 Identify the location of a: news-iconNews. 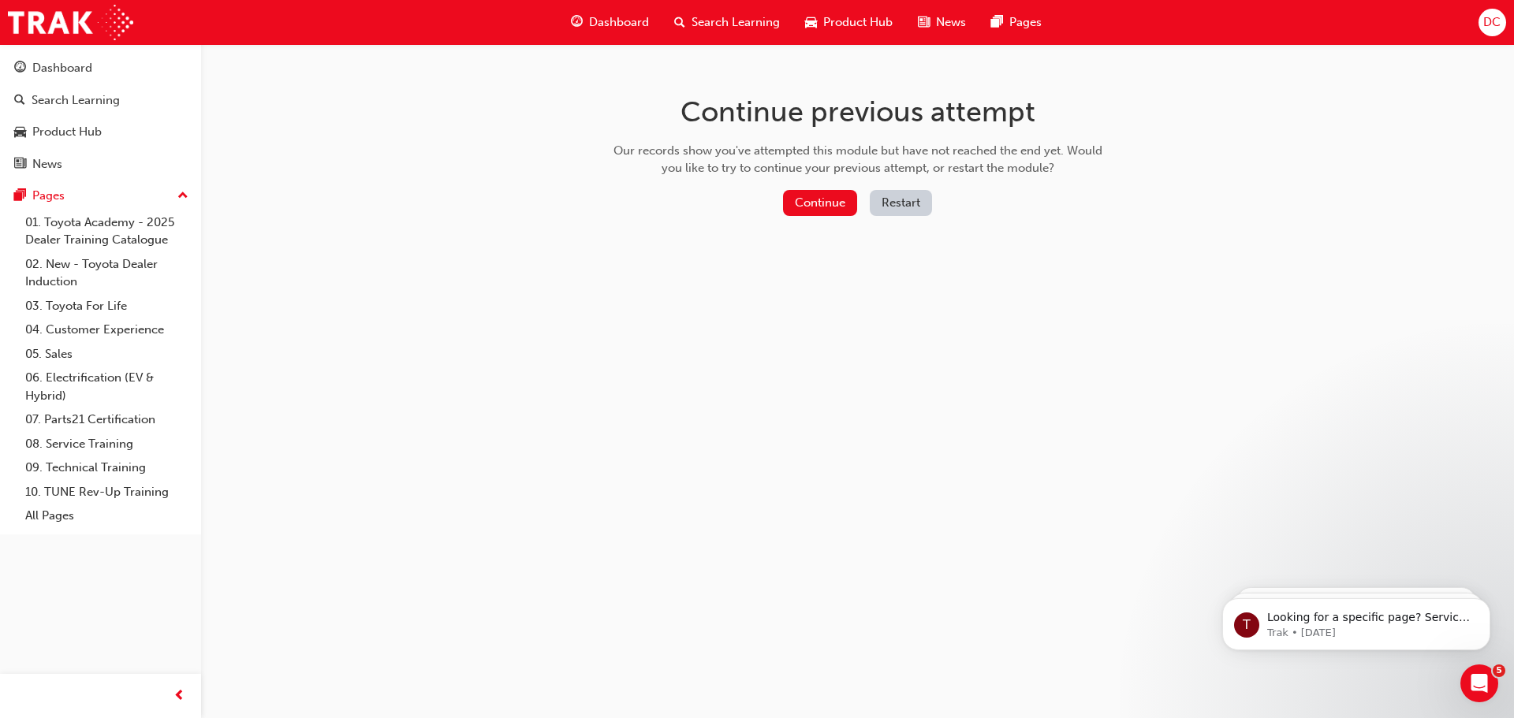
(941, 22).